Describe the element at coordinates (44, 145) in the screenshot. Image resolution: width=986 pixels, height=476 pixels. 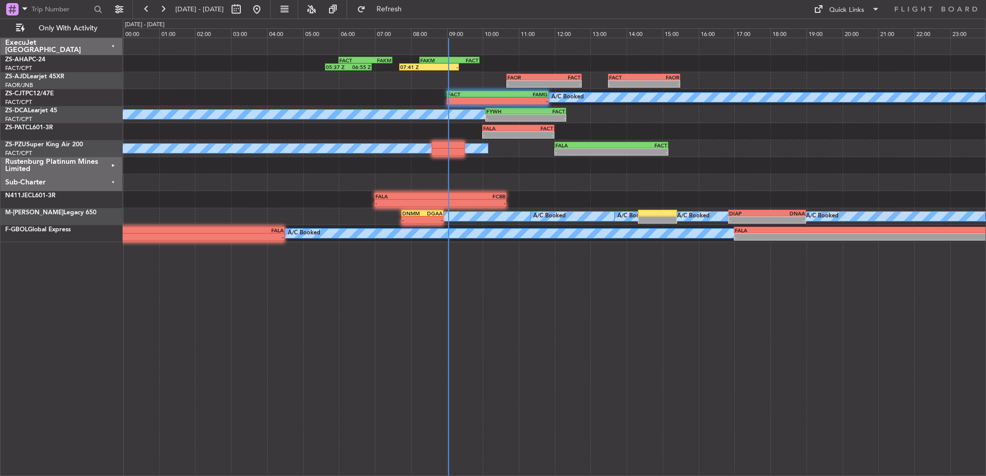
I see `a: ZS-PZUSuper King Air 200` at that location.